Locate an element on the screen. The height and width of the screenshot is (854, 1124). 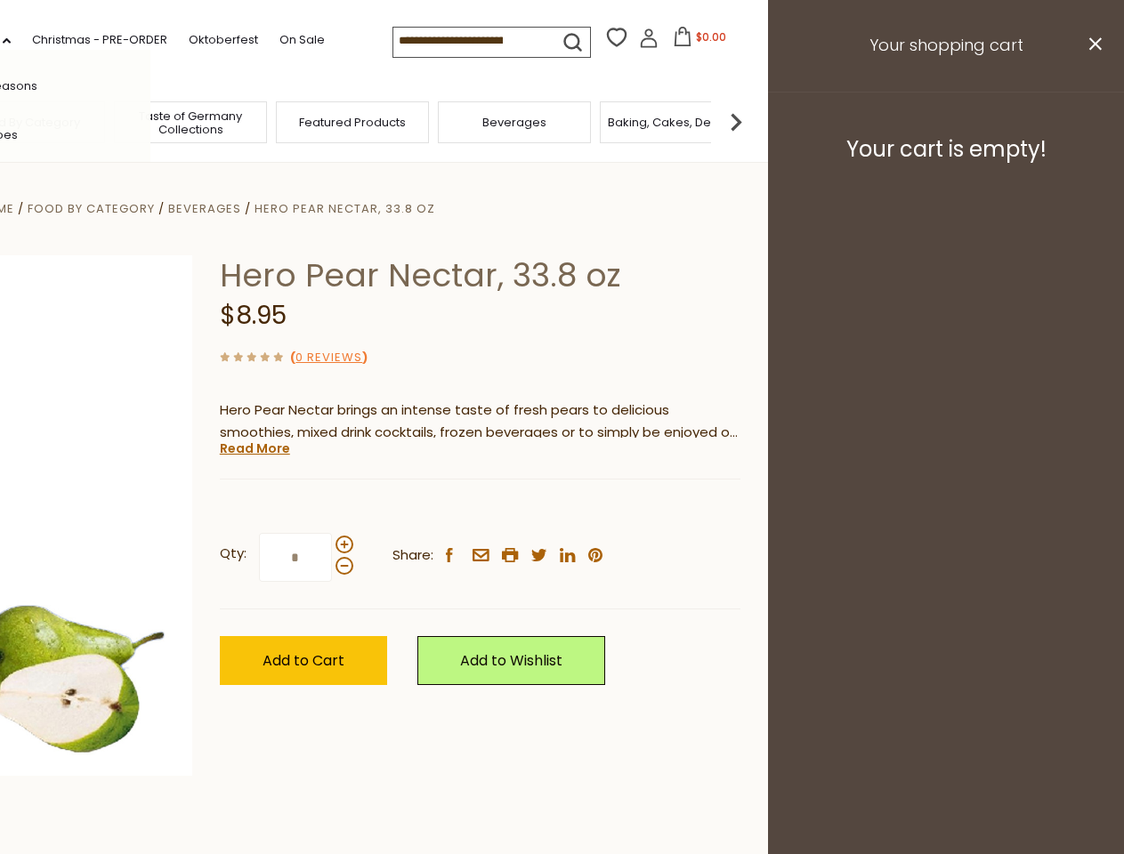
span: Food By Category is located at coordinates (91, 208).